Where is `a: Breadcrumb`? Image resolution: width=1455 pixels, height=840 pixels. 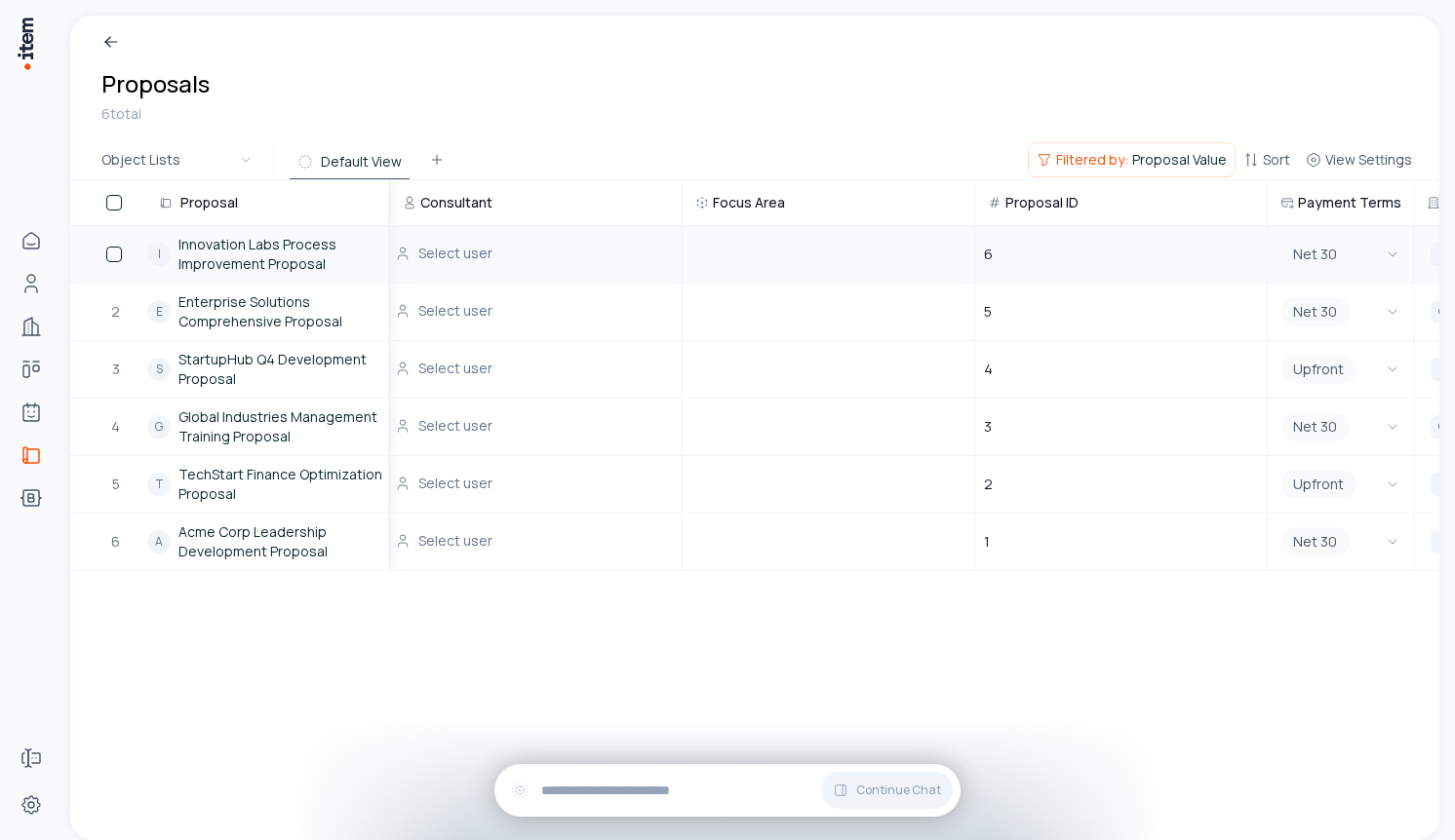 a: Breadcrumb is located at coordinates (150, 42).